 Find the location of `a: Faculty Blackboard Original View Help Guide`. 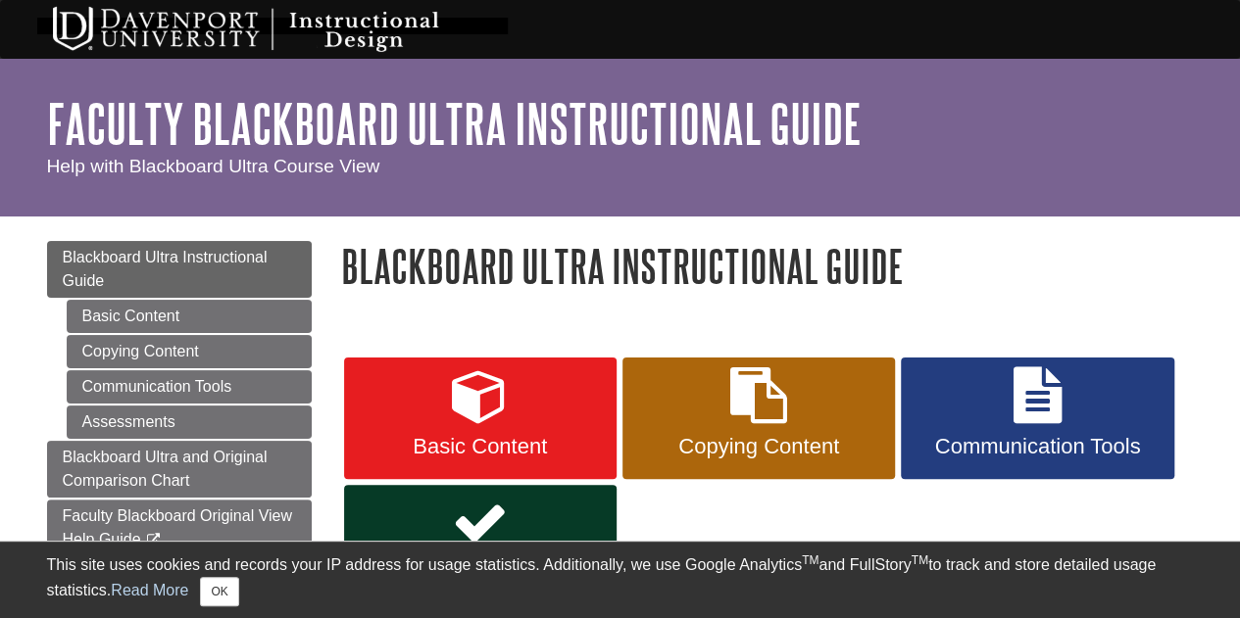

a: Faculty Blackboard Original View Help Guide is located at coordinates (179, 528).